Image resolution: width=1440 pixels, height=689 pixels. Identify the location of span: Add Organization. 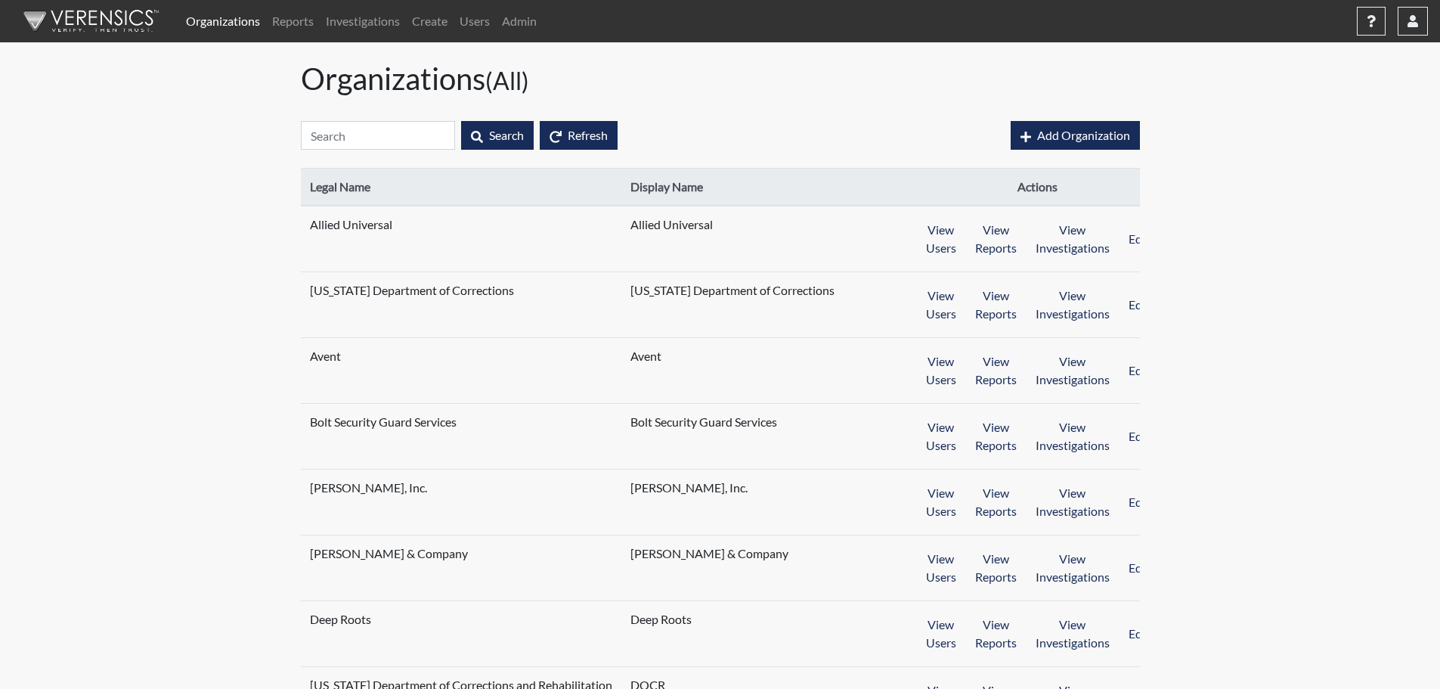
(1083, 135).